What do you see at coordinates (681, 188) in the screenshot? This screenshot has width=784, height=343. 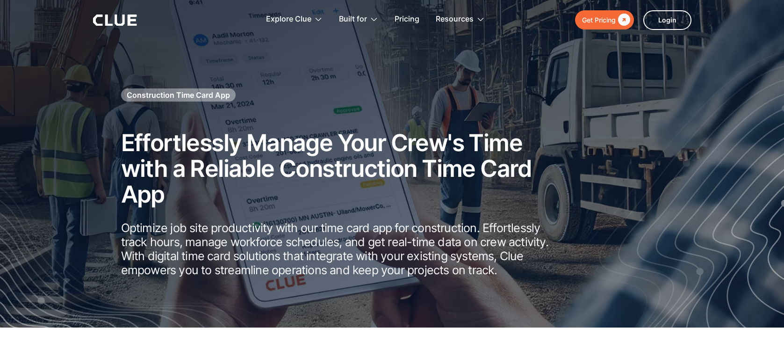 I see `img: Construction fleet management software` at bounding box center [681, 188].